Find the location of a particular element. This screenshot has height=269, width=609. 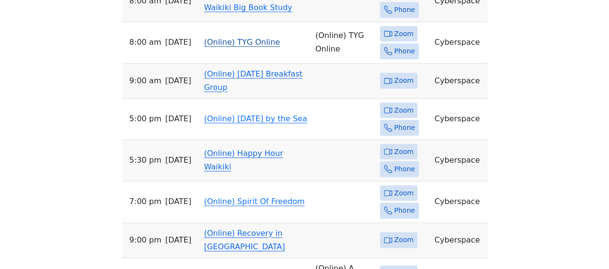

a: (Online) Spirit Of Freedom is located at coordinates (254, 201).